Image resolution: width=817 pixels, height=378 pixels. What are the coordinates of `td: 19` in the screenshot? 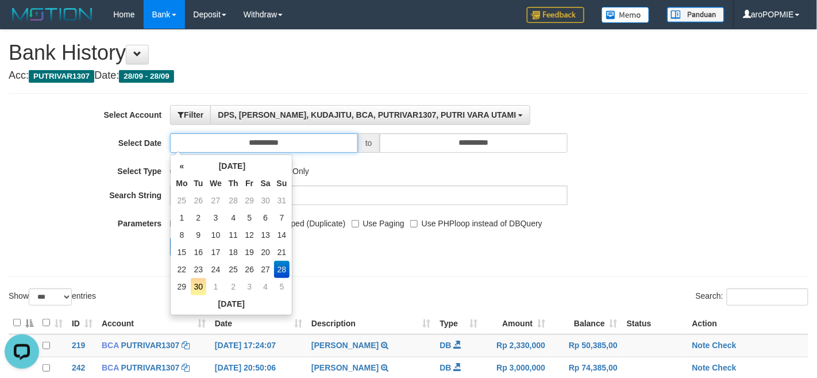 It's located at (249, 252).